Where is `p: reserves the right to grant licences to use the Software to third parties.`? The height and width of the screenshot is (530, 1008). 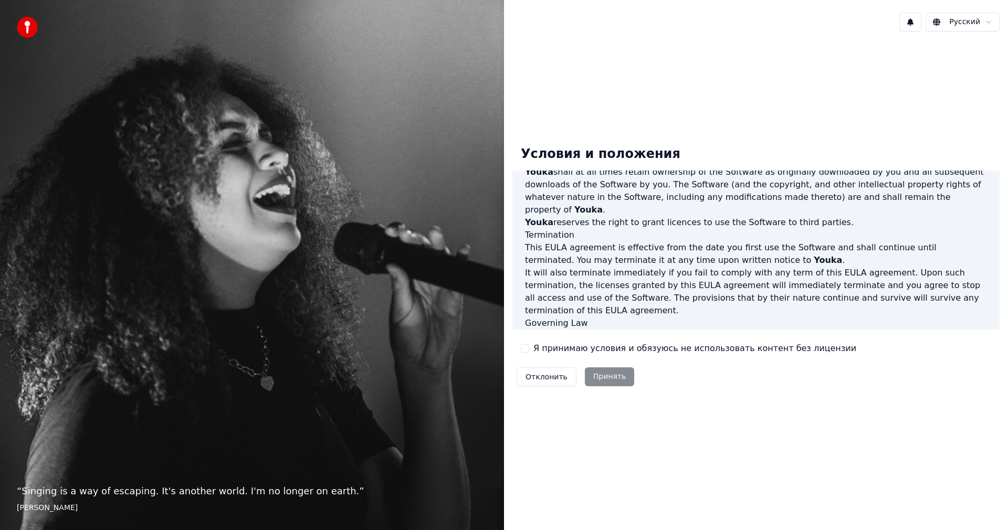 p: reserves the right to grant licences to use the Software to third parties. is located at coordinates (756, 223).